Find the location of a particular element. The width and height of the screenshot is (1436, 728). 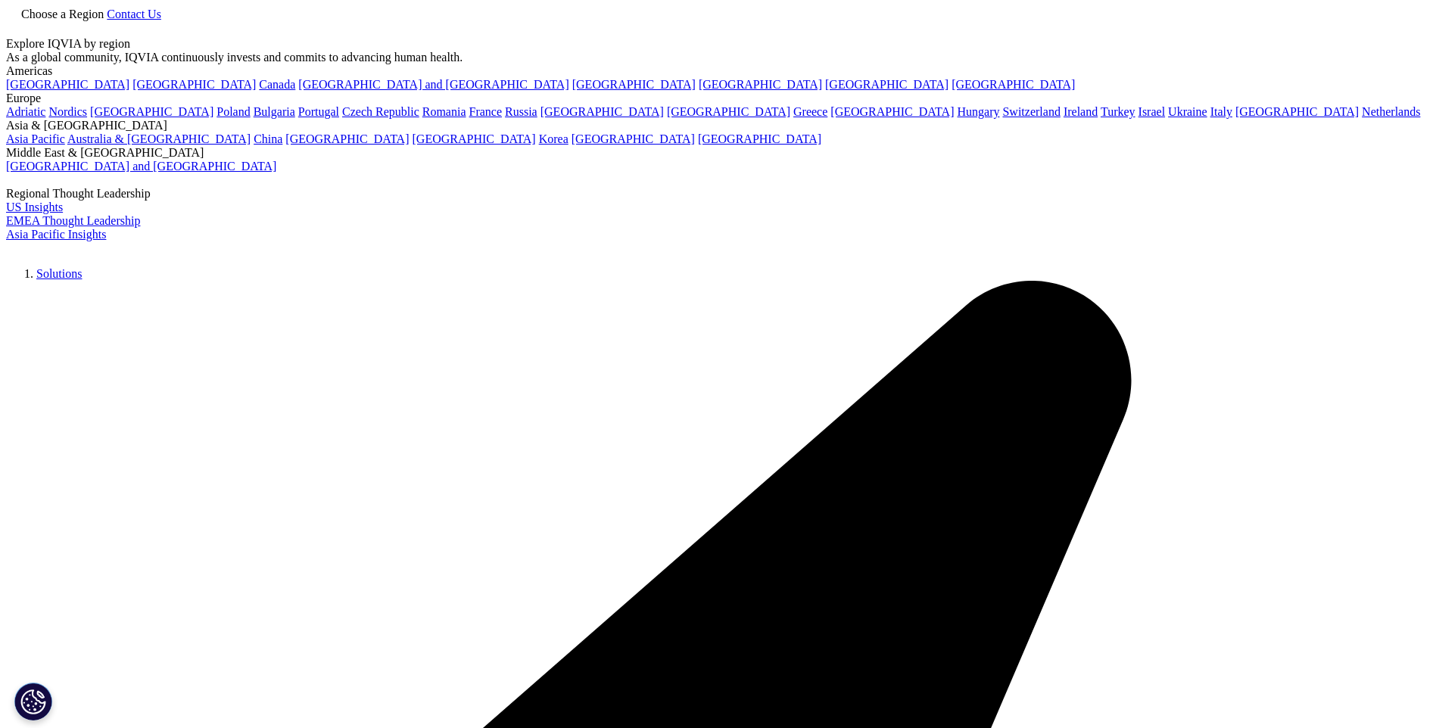

a: Italy is located at coordinates (1221, 111).